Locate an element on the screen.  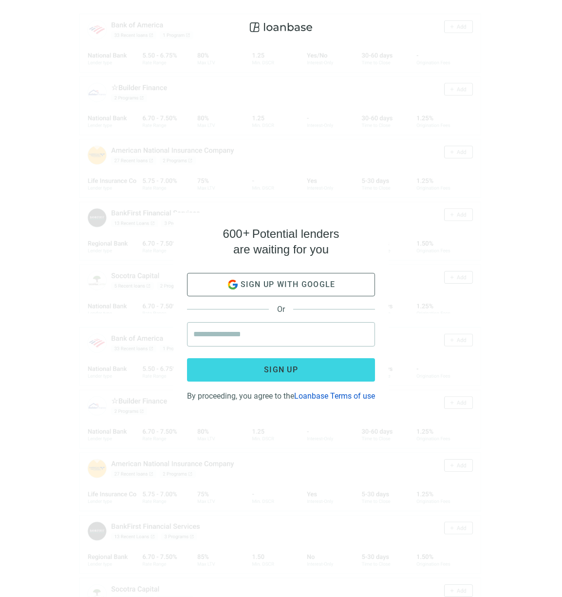
button: Sign up with google is located at coordinates (281, 284).